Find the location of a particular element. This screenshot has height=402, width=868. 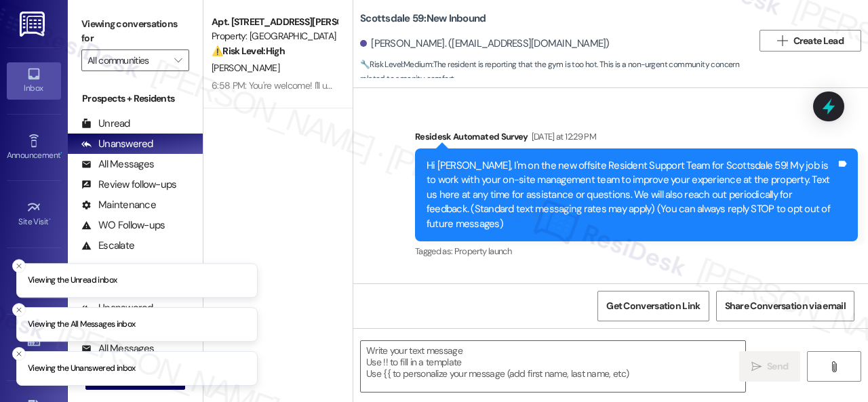

div: Maintenance is located at coordinates (119, 205).